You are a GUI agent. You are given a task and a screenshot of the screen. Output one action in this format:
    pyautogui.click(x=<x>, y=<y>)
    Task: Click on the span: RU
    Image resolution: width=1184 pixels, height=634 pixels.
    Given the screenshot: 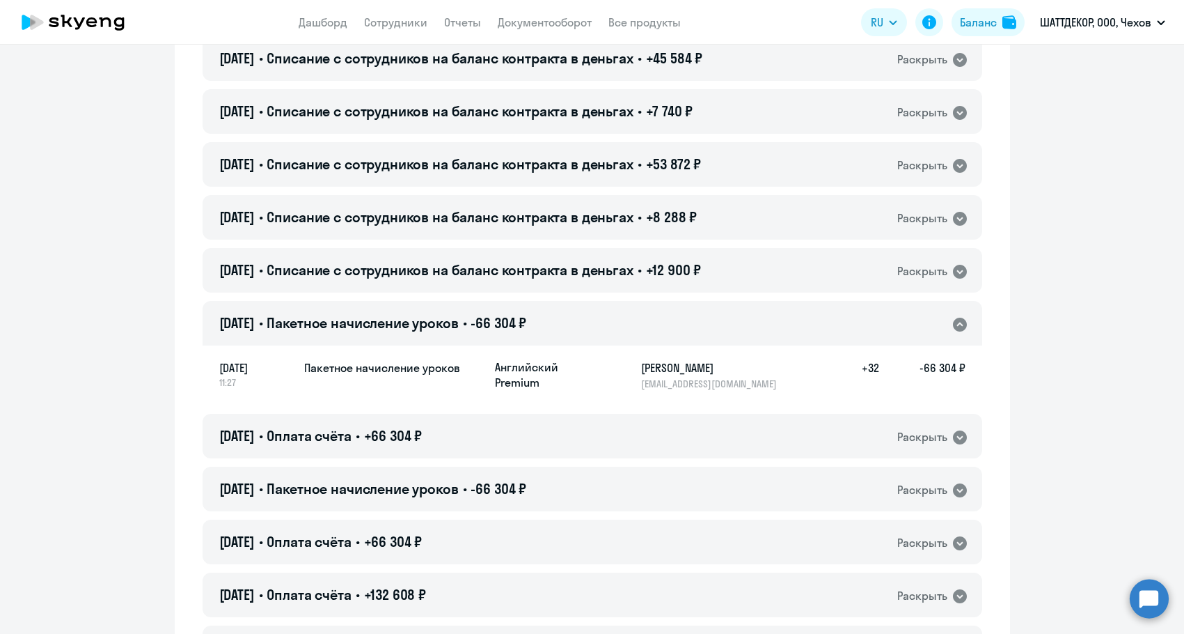 What is the action you would take?
    pyautogui.click(x=877, y=22)
    